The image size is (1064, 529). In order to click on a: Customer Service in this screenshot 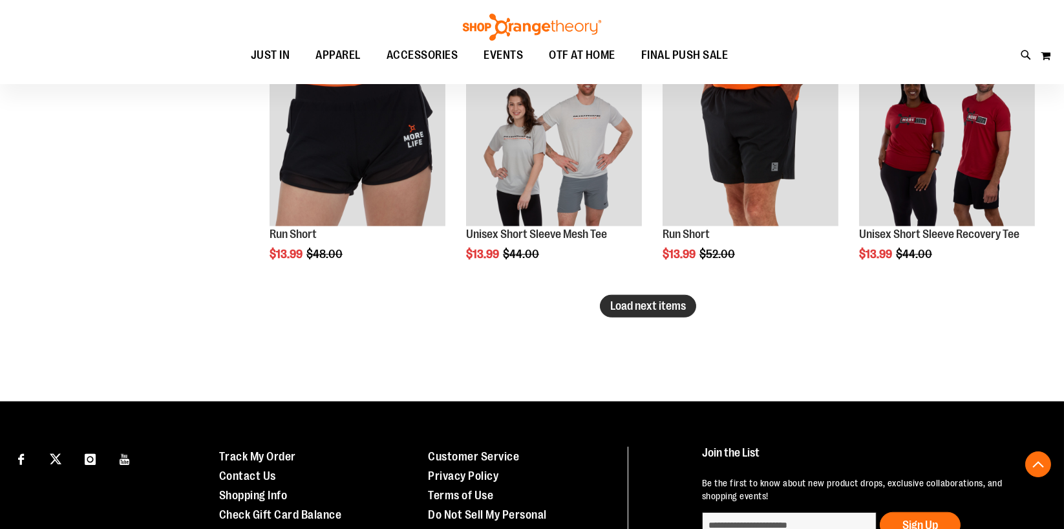, I will do `click(473, 456)`.